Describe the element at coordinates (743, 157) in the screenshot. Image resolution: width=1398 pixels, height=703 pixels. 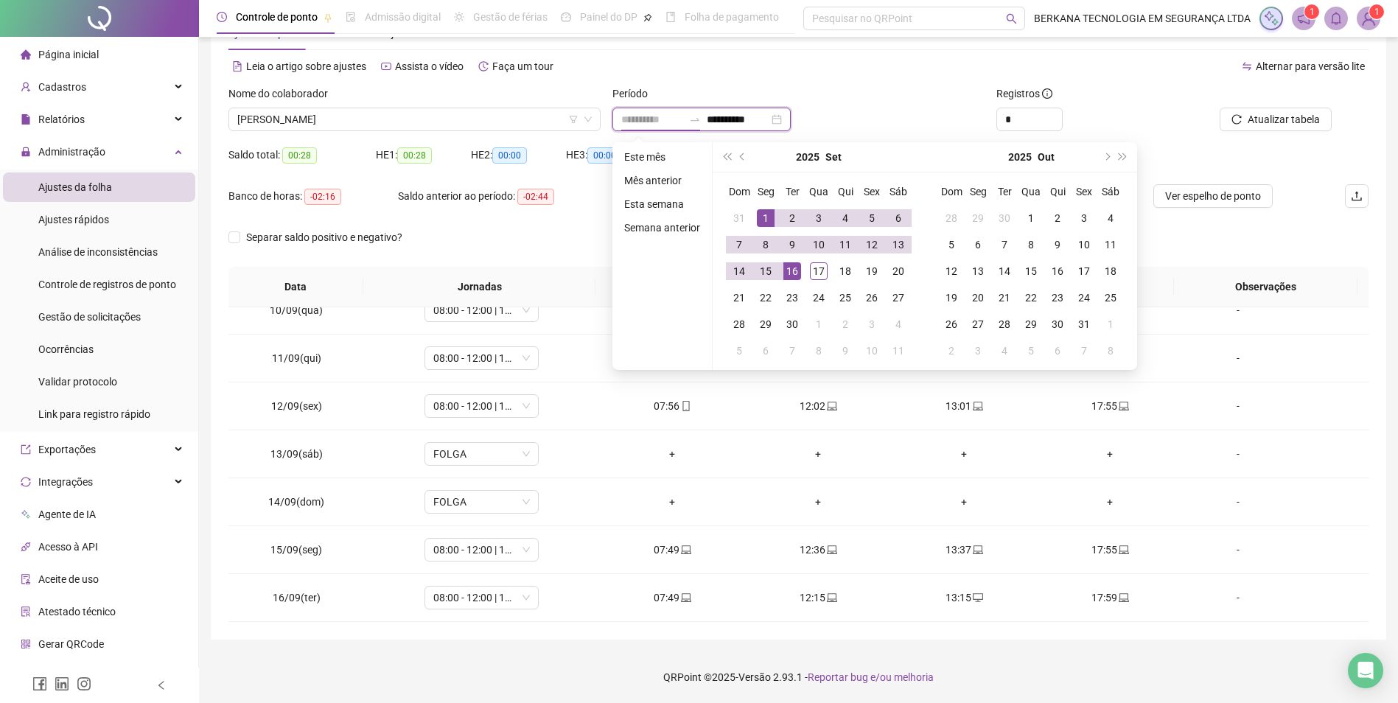
I see `button: prev-year` at that location.